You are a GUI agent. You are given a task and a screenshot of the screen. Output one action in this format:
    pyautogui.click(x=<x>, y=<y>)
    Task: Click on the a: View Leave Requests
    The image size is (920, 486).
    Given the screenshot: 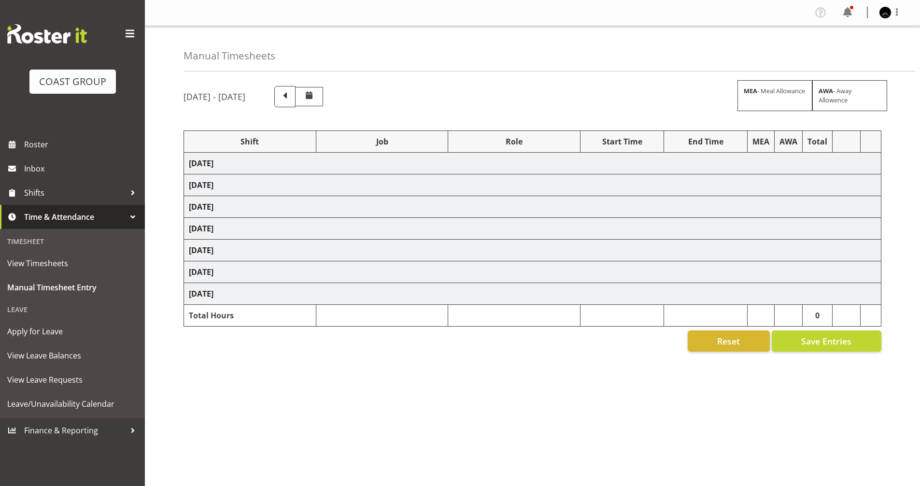 What is the action you would take?
    pyautogui.click(x=72, y=379)
    